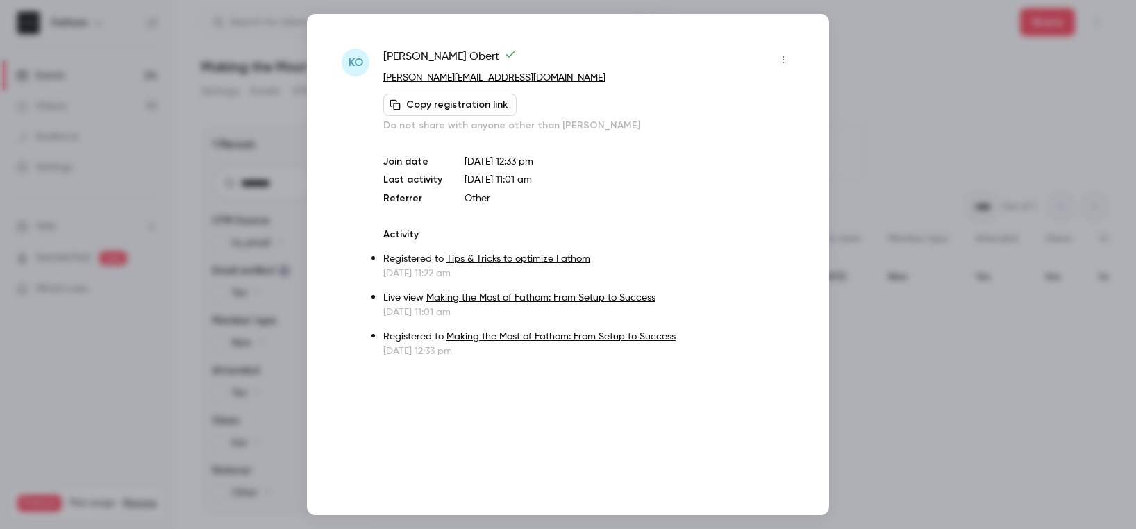  Describe the element at coordinates (356, 63) in the screenshot. I see `span: KO` at that location.